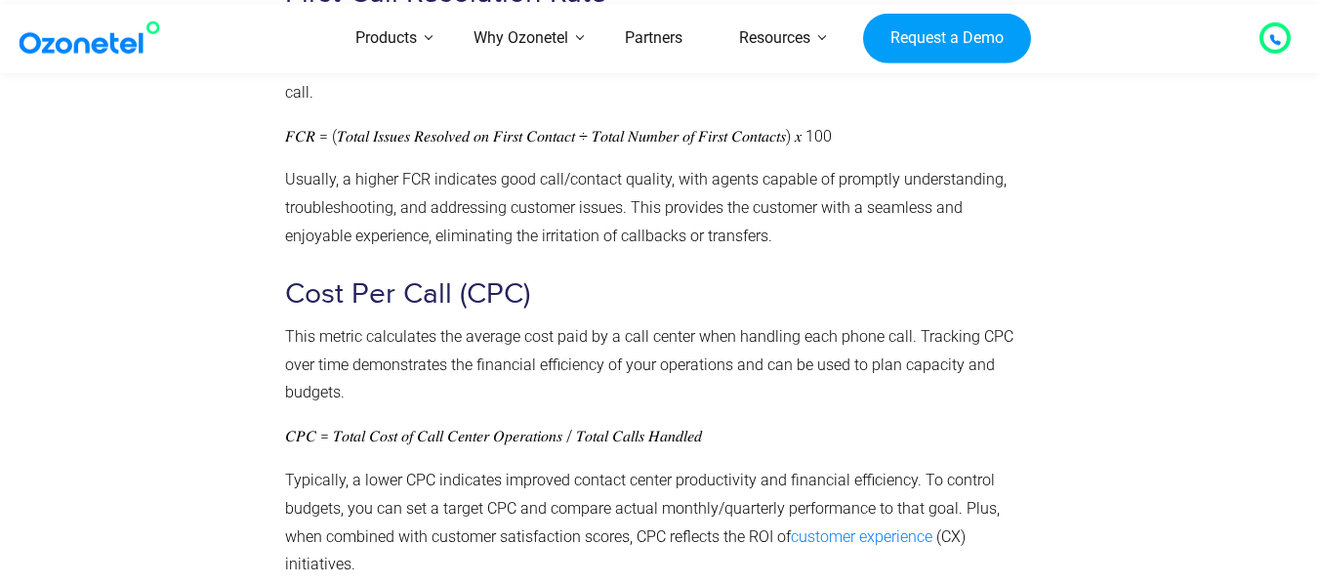 The height and width of the screenshot is (585, 1319). Describe the element at coordinates (559, 136) in the screenshot. I see `span: 𝐹𝐶𝑅 = (𝑇𝑜𝑡𝑎𝑙 𝐼𝑠𝑠𝑢𝑒𝑠 𝑅𝑒𝑠𝑜𝑙𝑣𝑒𝑑 𝑜𝑛 𝐹𝑖𝑟𝑠𝑡 𝐶𝑜𝑛𝑡𝑎𝑐𝑡 ÷ 𝑇𝑜𝑡𝑎𝑙 𝑁𝑢𝑚𝑏𝑒𝑟 𝑜𝑓 𝐹𝑖𝑟𝑠𝑡 𝐶𝑜𝑛𝑡𝑎𝑐𝑡𝑠) 𝑥 100` at that location.